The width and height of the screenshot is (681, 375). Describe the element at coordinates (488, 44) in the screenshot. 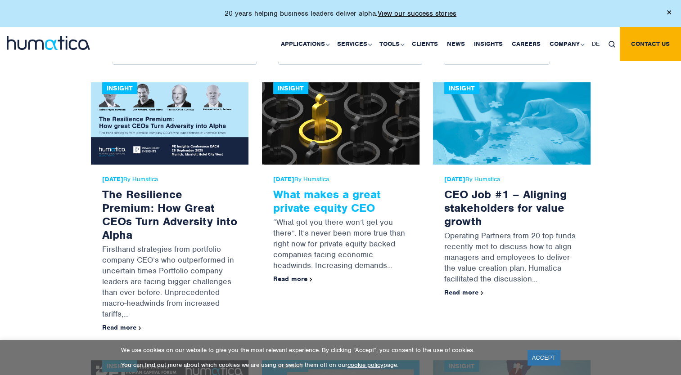

I see `a: Insights` at that location.